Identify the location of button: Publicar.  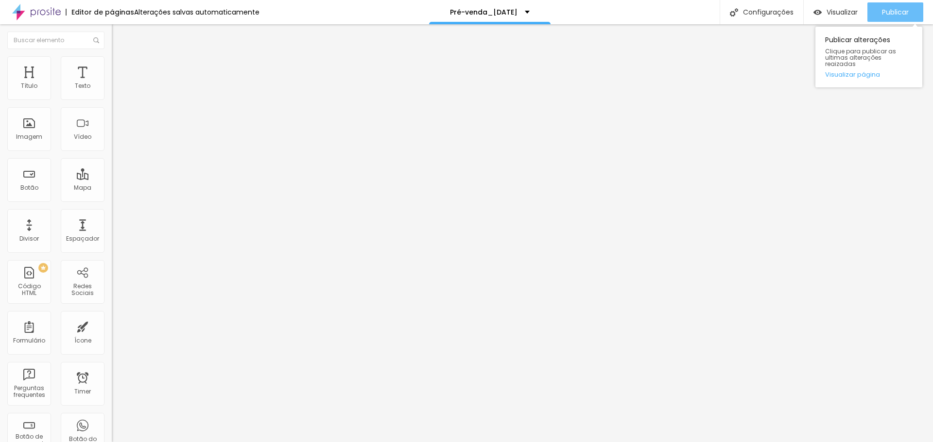
(895, 12).